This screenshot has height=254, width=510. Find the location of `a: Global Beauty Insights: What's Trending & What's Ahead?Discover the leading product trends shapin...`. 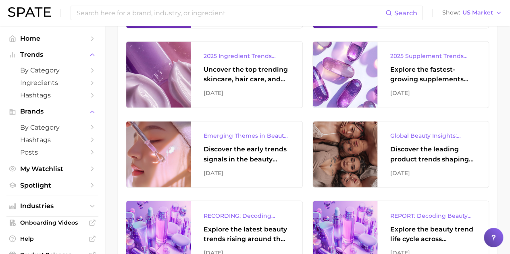

a: Global Beauty Insights: What's Trending & What's Ahead?Discover the leading product trends shapin... is located at coordinates (401, 154).